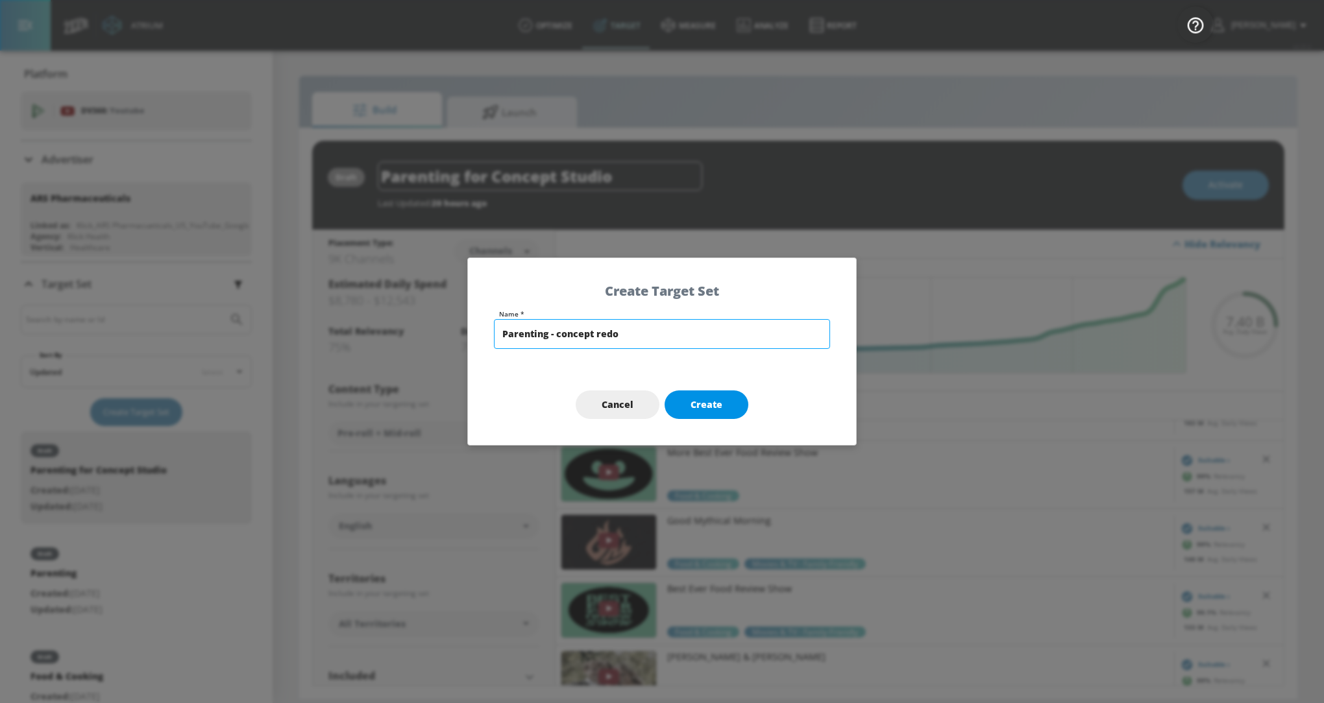 The width and height of the screenshot is (1324, 703). Describe the element at coordinates (1195, 25) in the screenshot. I see `button: Open Resource Center` at that location.